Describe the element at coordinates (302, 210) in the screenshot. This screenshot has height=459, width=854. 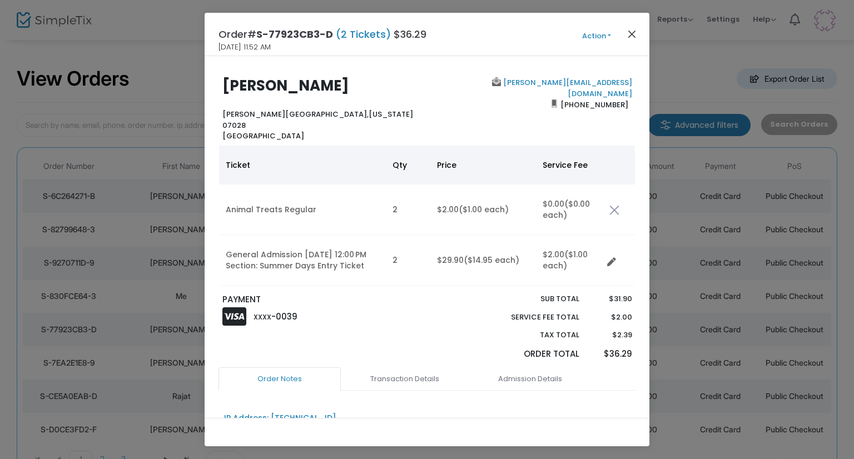
I see `td: Animal Treats Regular` at that location.